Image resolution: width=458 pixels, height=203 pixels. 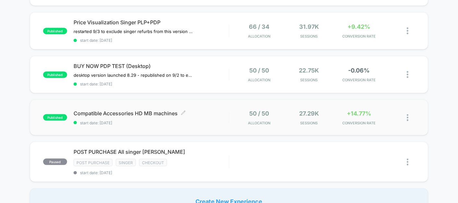 What do you see at coordinates (151, 22) in the screenshot?
I see `span: Price Visualization Singer PLP+PDP` at bounding box center [151, 22].